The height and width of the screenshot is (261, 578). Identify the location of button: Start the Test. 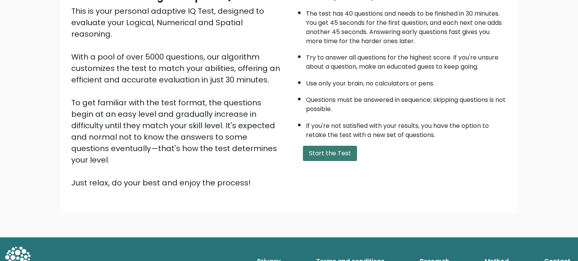
(330, 153).